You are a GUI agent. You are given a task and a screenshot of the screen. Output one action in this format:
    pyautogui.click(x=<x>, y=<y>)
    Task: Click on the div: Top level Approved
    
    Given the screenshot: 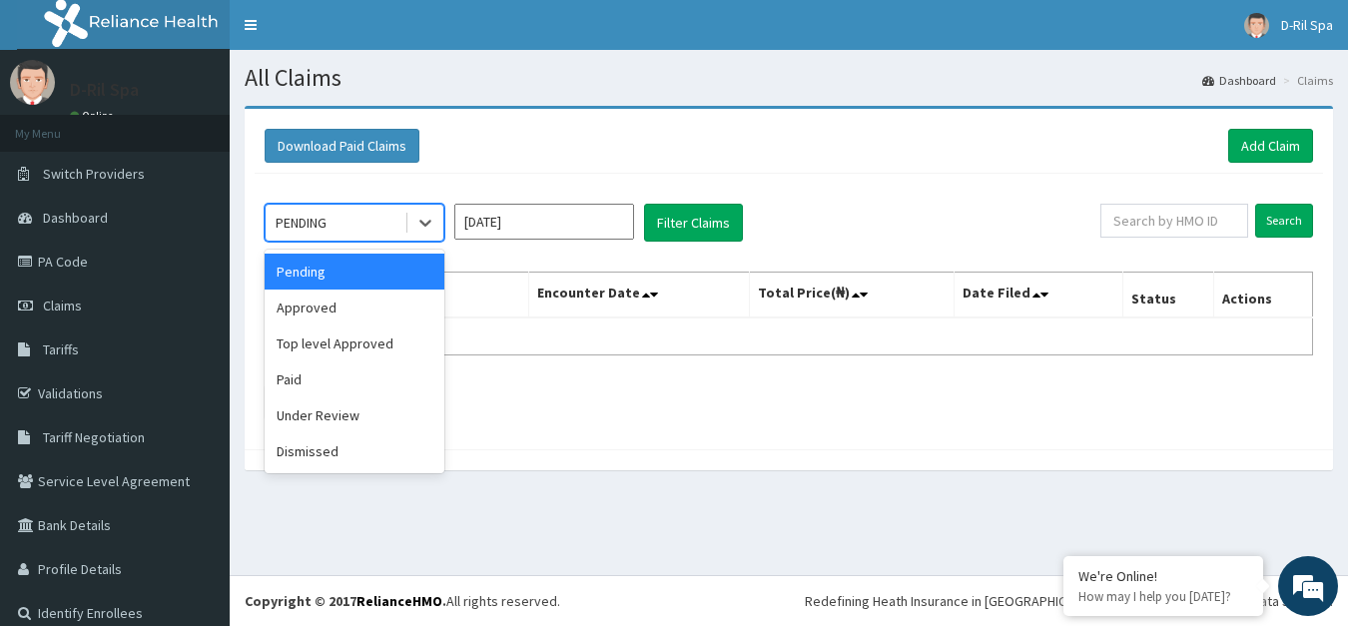 What is the action you would take?
    pyautogui.click(x=354, y=343)
    